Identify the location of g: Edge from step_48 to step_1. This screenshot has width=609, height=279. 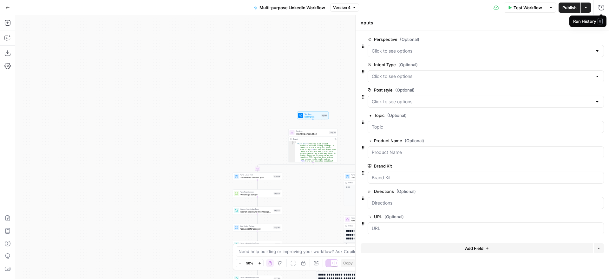
(257, 236).